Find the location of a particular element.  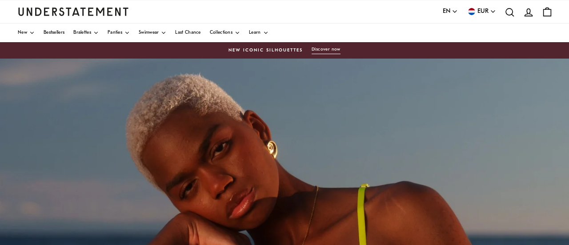

span: Bralettes is located at coordinates (82, 33).